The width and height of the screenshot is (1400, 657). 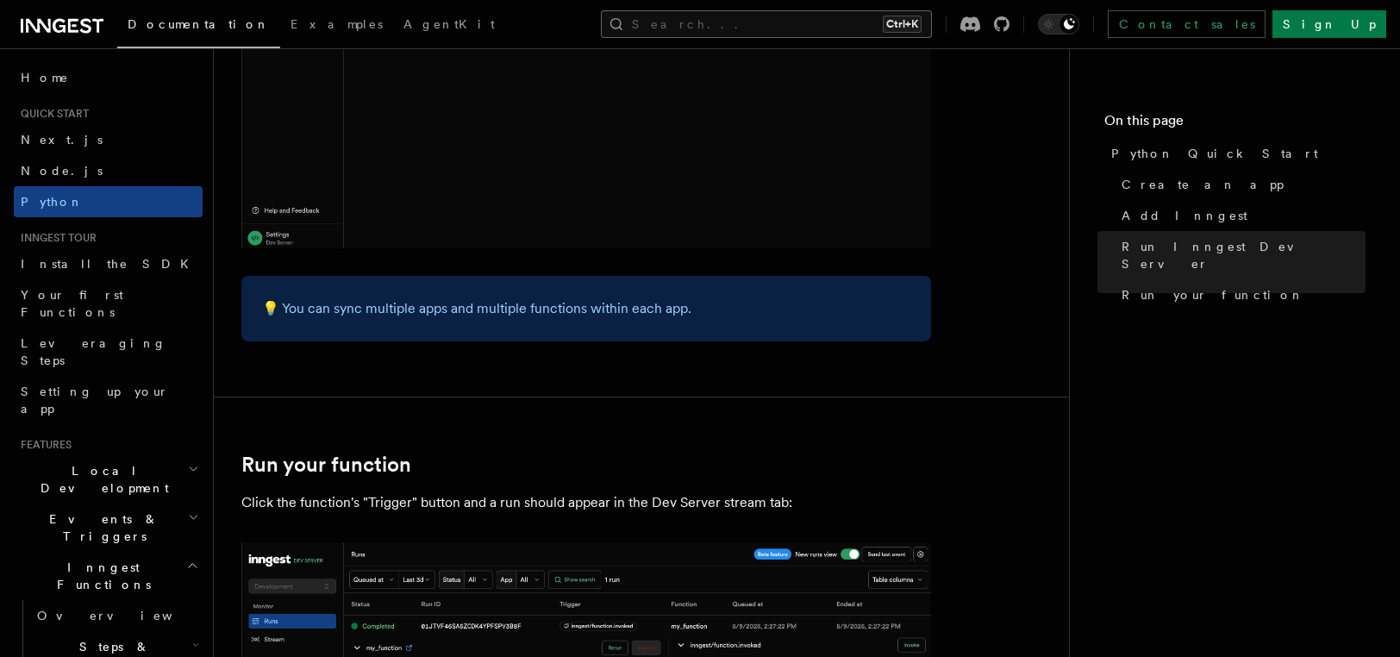 What do you see at coordinates (449, 24) in the screenshot?
I see `span: AgentKit` at bounding box center [449, 24].